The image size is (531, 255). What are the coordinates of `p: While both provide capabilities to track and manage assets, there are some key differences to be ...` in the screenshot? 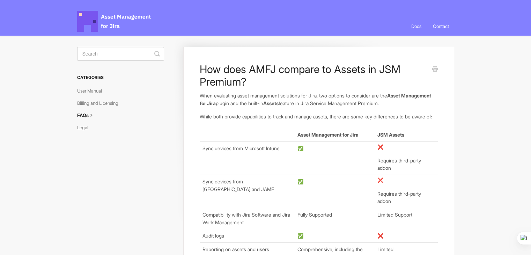 It's located at (318, 117).